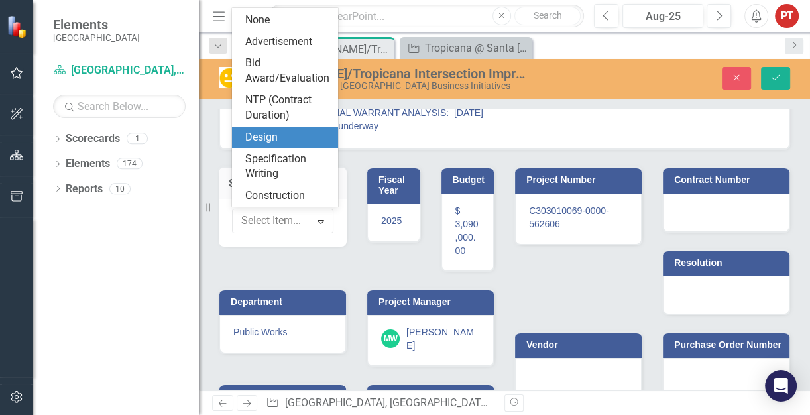  What do you see at coordinates (119, 106) in the screenshot?
I see `input: Search Below...` at bounding box center [119, 106].